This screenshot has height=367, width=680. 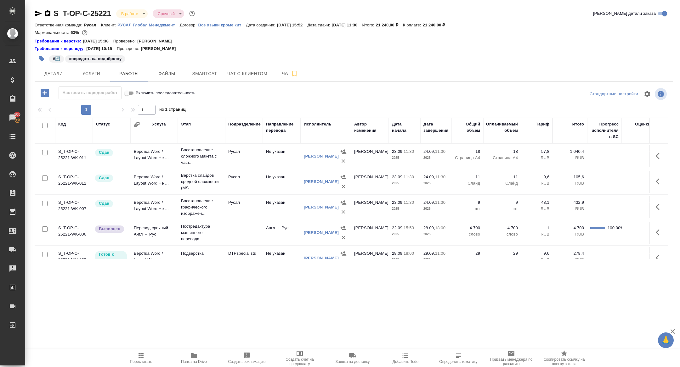 What do you see at coordinates (62, 124) in the screenshot?
I see `div: Код` at bounding box center [62, 124].